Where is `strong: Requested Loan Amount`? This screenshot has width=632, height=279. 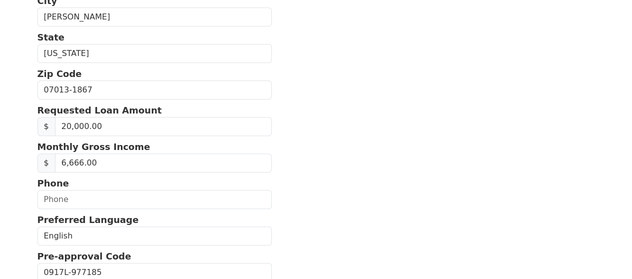
strong: Requested Loan Amount is located at coordinates (99, 110).